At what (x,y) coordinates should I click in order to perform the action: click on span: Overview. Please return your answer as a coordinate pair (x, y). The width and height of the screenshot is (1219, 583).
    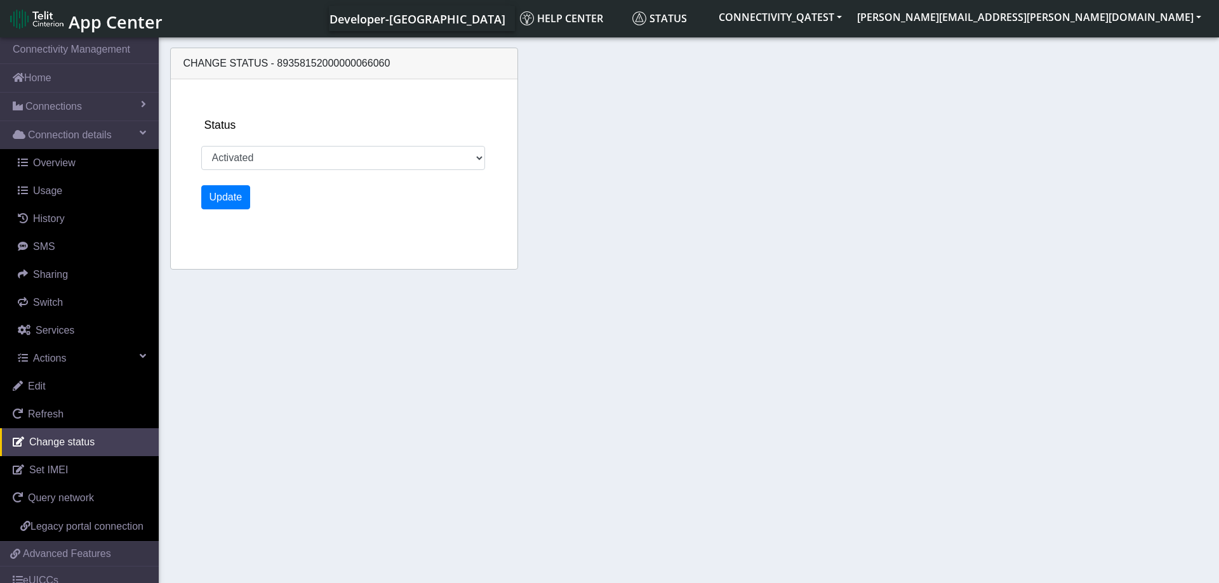
    Looking at the image, I should click on (54, 163).